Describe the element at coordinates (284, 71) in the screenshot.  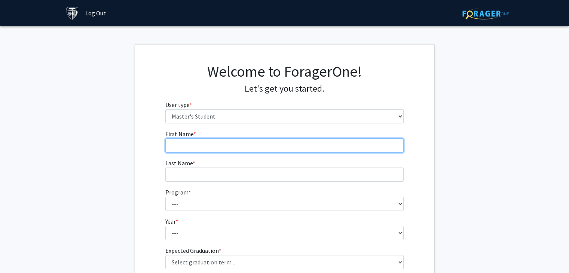
I see `h1: Welcome to ForagerOne!` at that location.